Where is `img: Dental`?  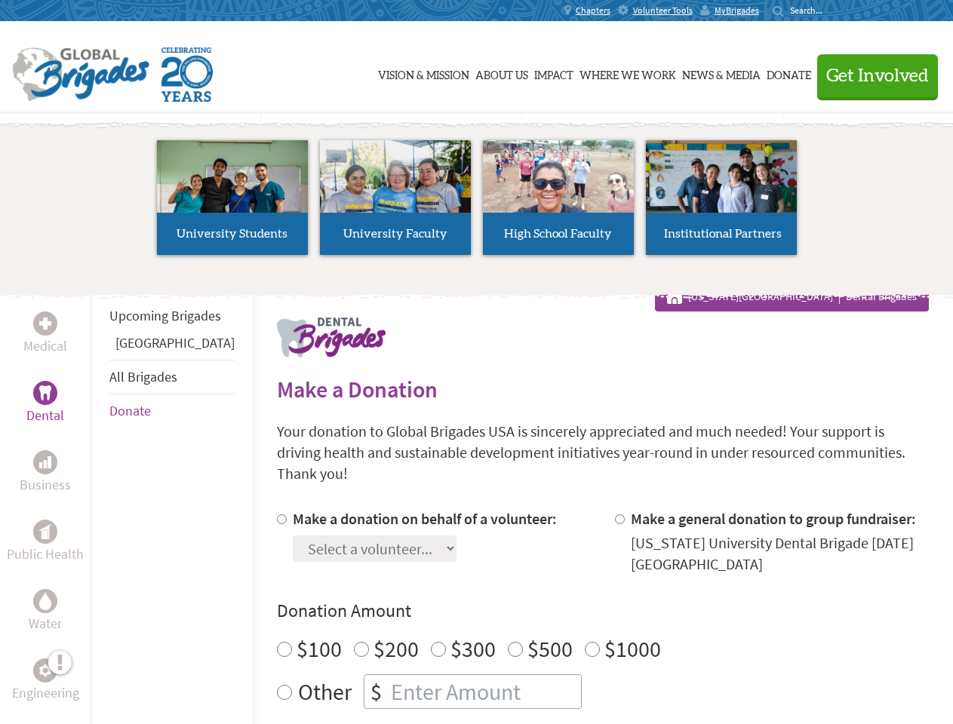
img: Dental is located at coordinates (45, 392).